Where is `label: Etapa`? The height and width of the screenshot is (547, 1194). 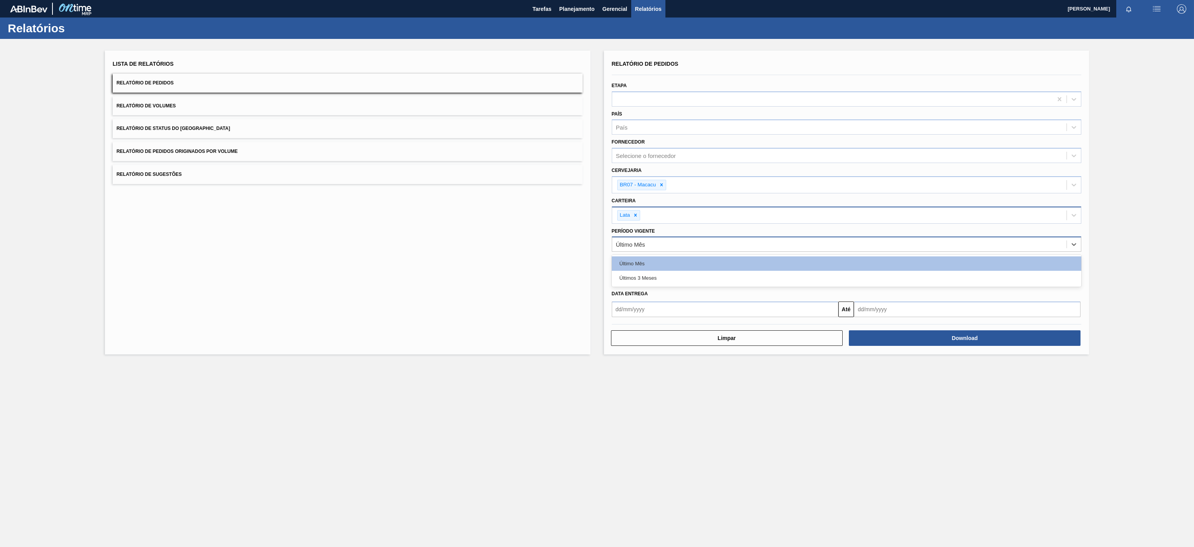
label: Etapa is located at coordinates (619, 86).